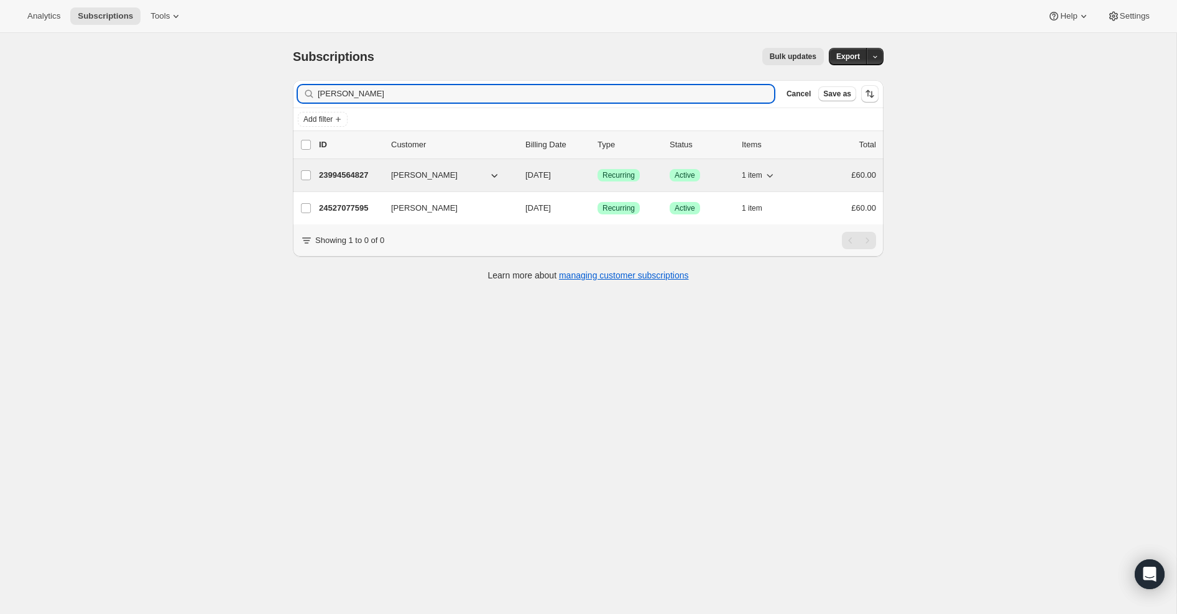 The width and height of the screenshot is (1177, 614). What do you see at coordinates (350, 175) in the screenshot?
I see `p: 23994564827` at bounding box center [350, 175].